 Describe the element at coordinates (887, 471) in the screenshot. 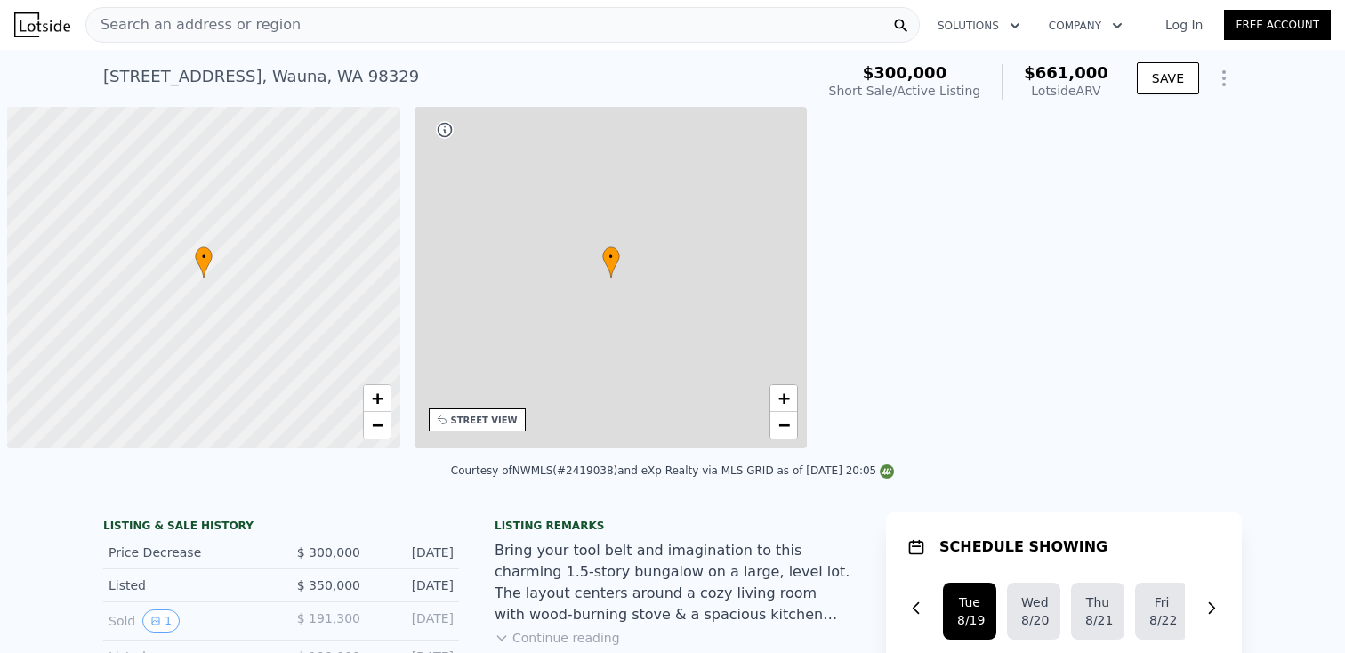

I see `img: NWMLS Logo` at that location.